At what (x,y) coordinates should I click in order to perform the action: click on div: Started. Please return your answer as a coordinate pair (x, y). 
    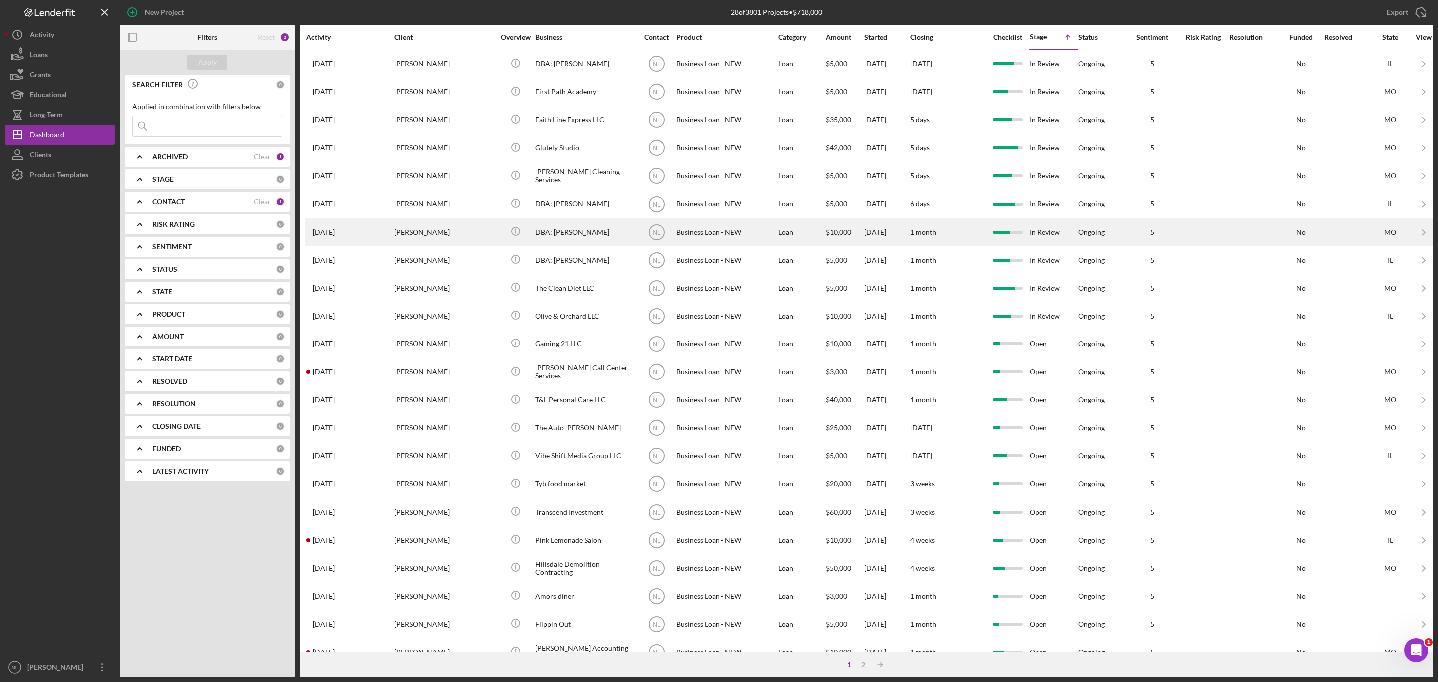
    Looking at the image, I should click on (887, 37).